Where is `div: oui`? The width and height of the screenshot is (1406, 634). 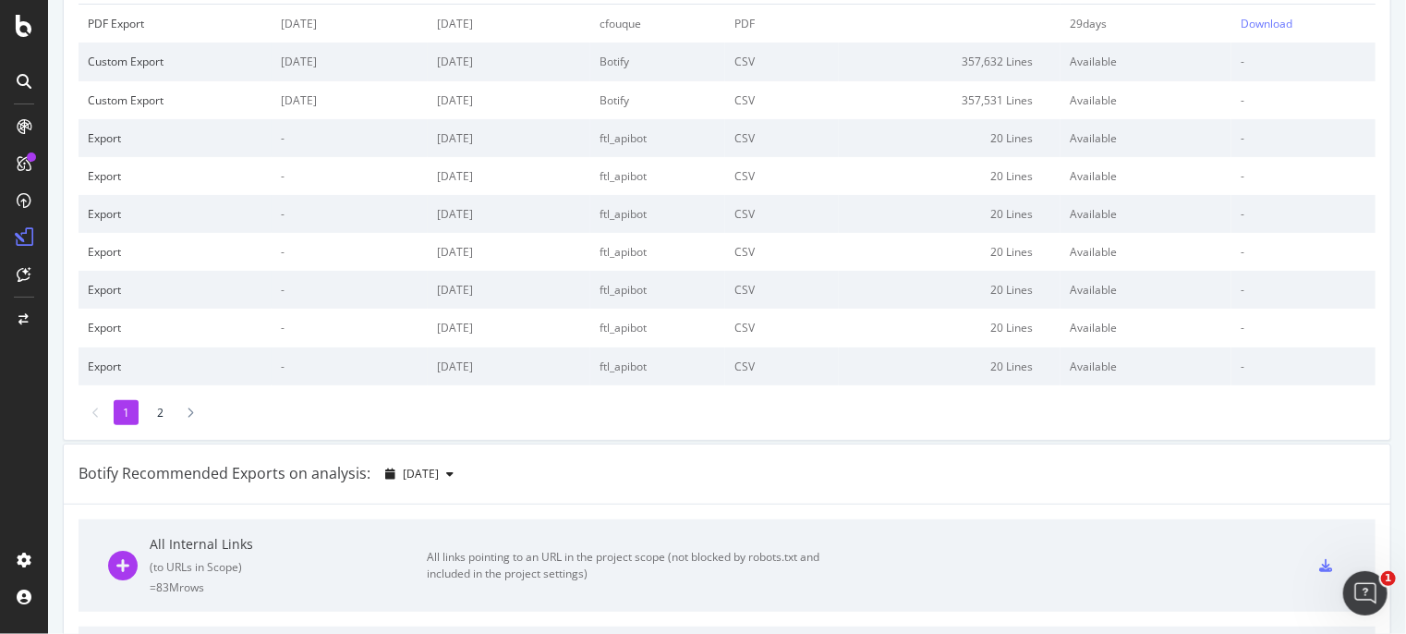 div: oui is located at coordinates (330, 205).